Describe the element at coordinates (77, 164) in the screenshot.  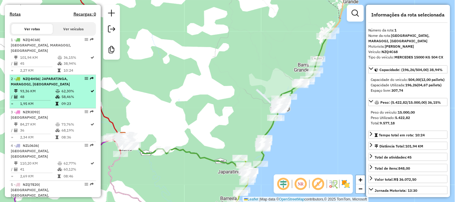
I see `td: 62,77%` at that location.